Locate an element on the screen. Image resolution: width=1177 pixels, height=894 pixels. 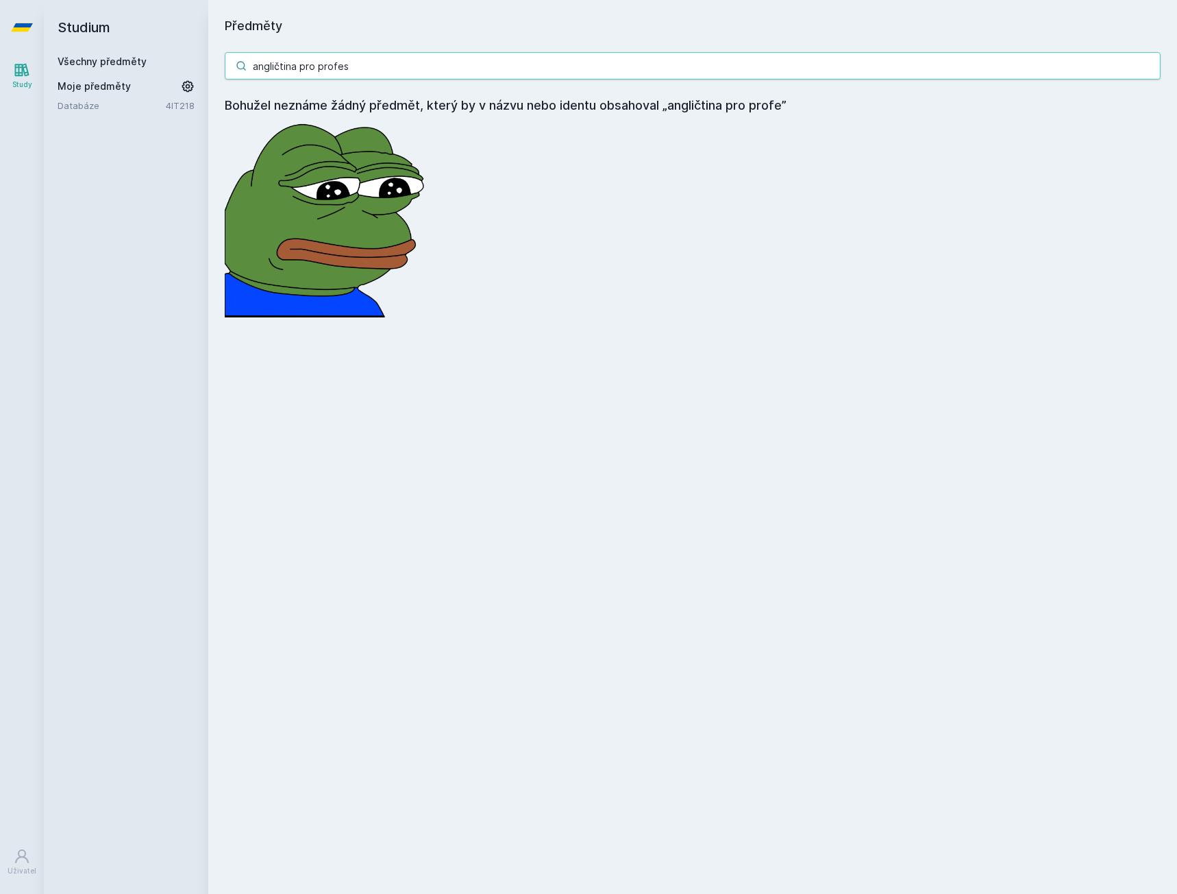
a: Uživatel is located at coordinates (22, 862).